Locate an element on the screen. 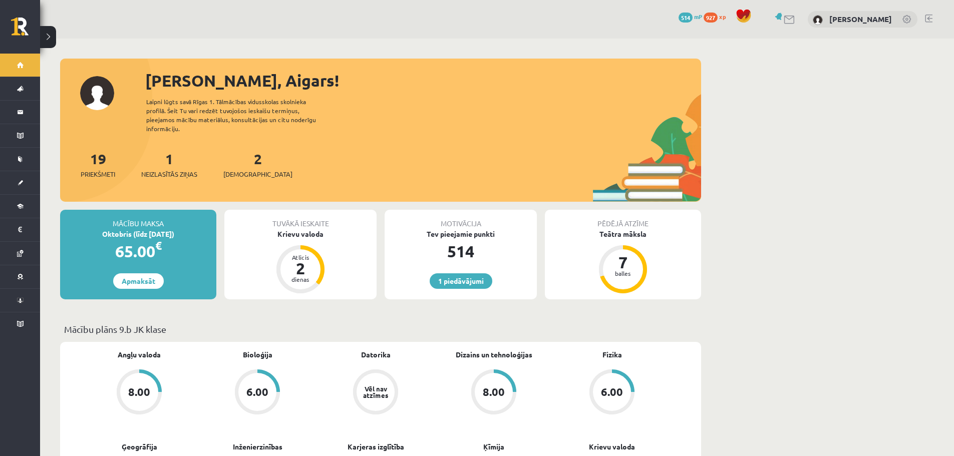  div: Tev pieejamie punkti is located at coordinates (461, 234).